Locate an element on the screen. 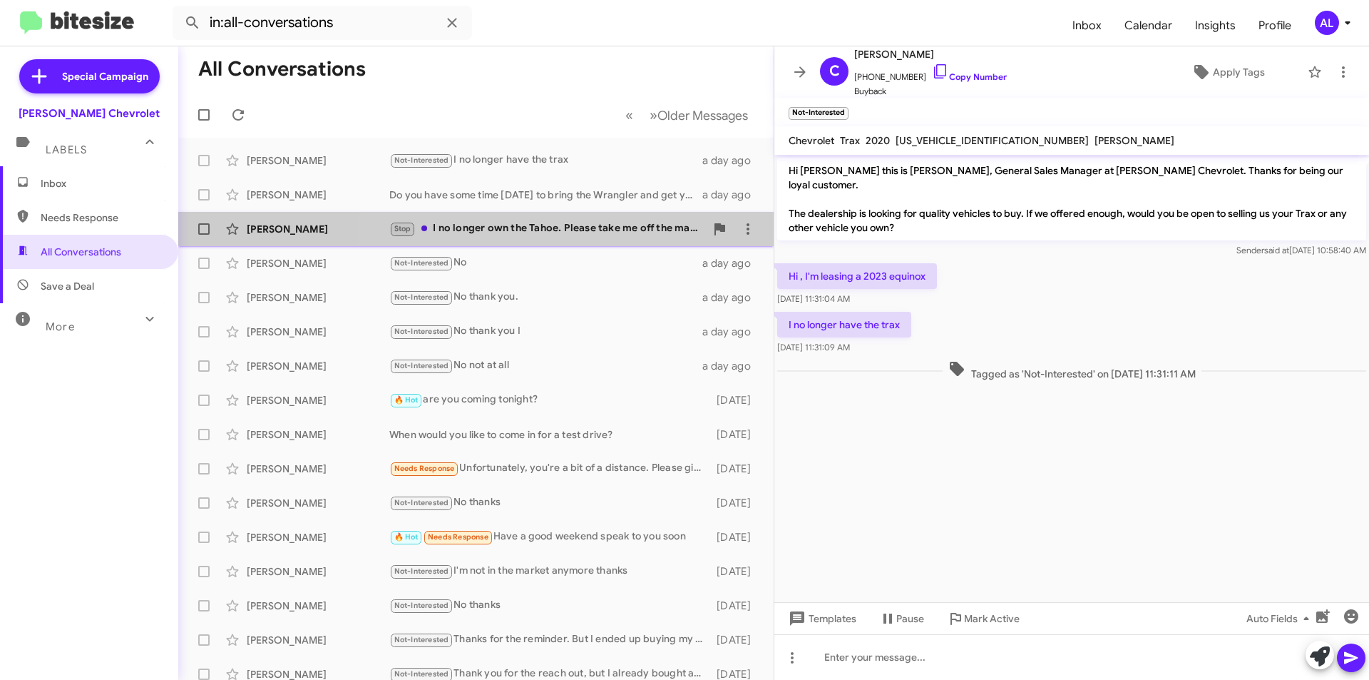 This screenshot has width=1369, height=680. span: Auto Fields is located at coordinates (1281, 618).